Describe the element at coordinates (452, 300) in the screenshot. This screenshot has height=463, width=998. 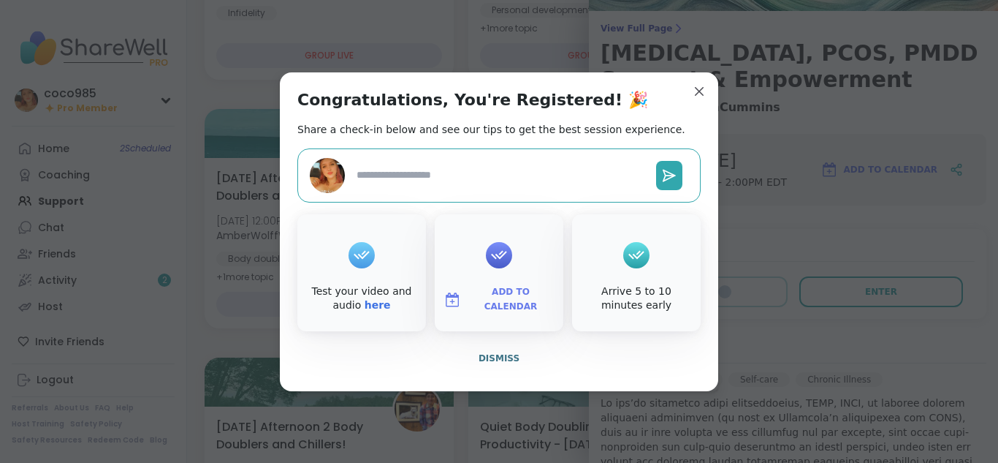
I see `img: ShareWell Logomark` at that location.